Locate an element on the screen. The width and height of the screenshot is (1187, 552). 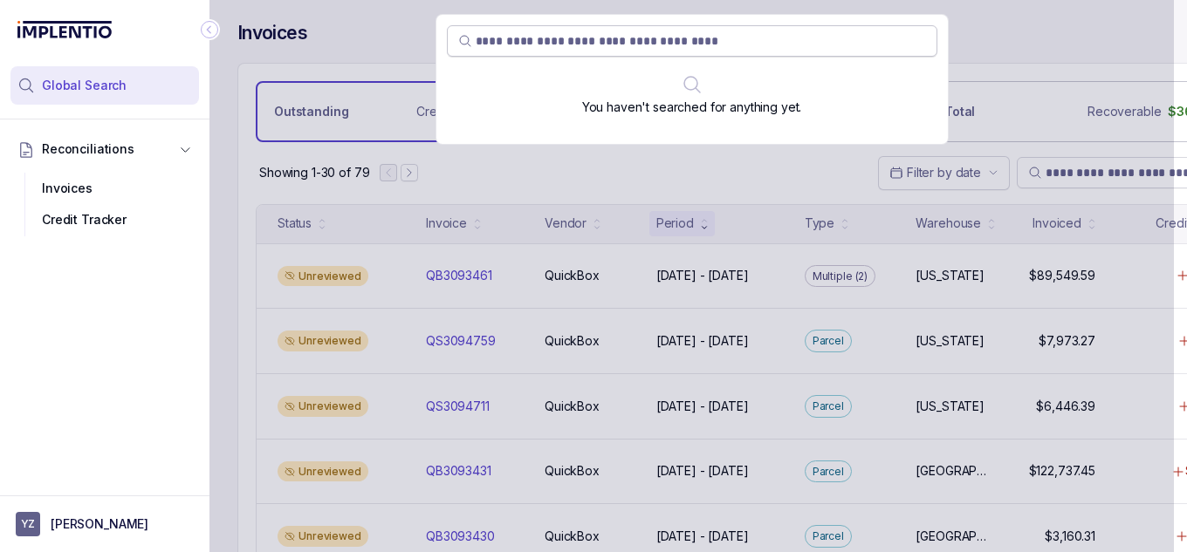
button: Reconciliations is located at coordinates (105, 149).